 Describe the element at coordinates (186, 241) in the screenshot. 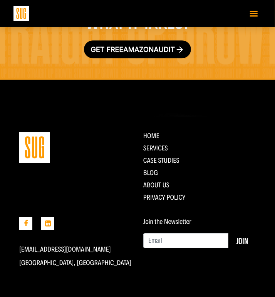

I see `input: Email` at that location.